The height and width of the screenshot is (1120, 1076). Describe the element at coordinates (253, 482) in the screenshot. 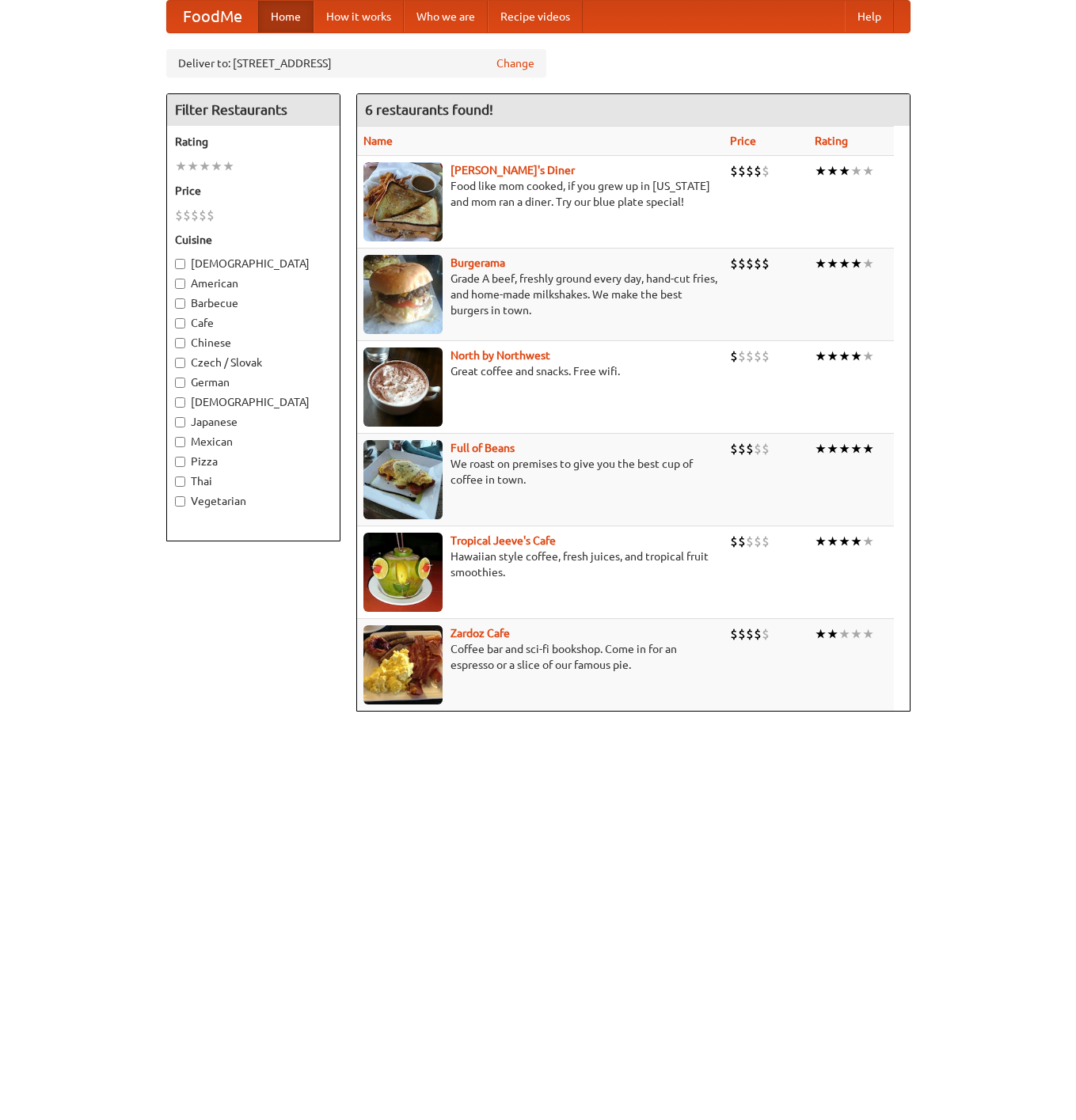

I see `label: Thai` at that location.